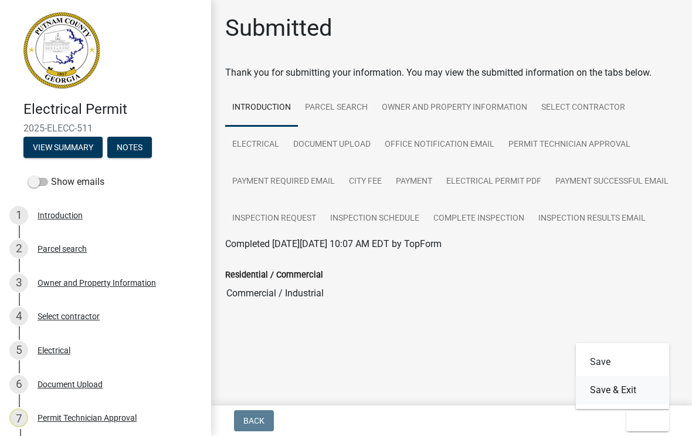  What do you see at coordinates (332, 145) in the screenshot?
I see `a: Document Upload` at bounding box center [332, 145].